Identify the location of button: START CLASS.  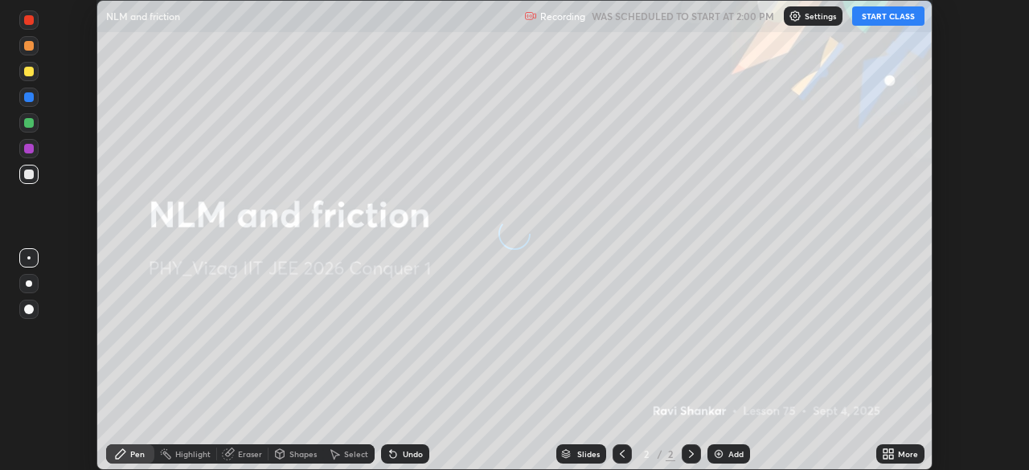
(888, 16).